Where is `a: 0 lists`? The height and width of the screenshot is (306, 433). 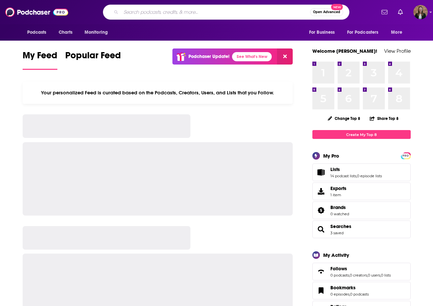
a: 0 lists is located at coordinates (386, 276).